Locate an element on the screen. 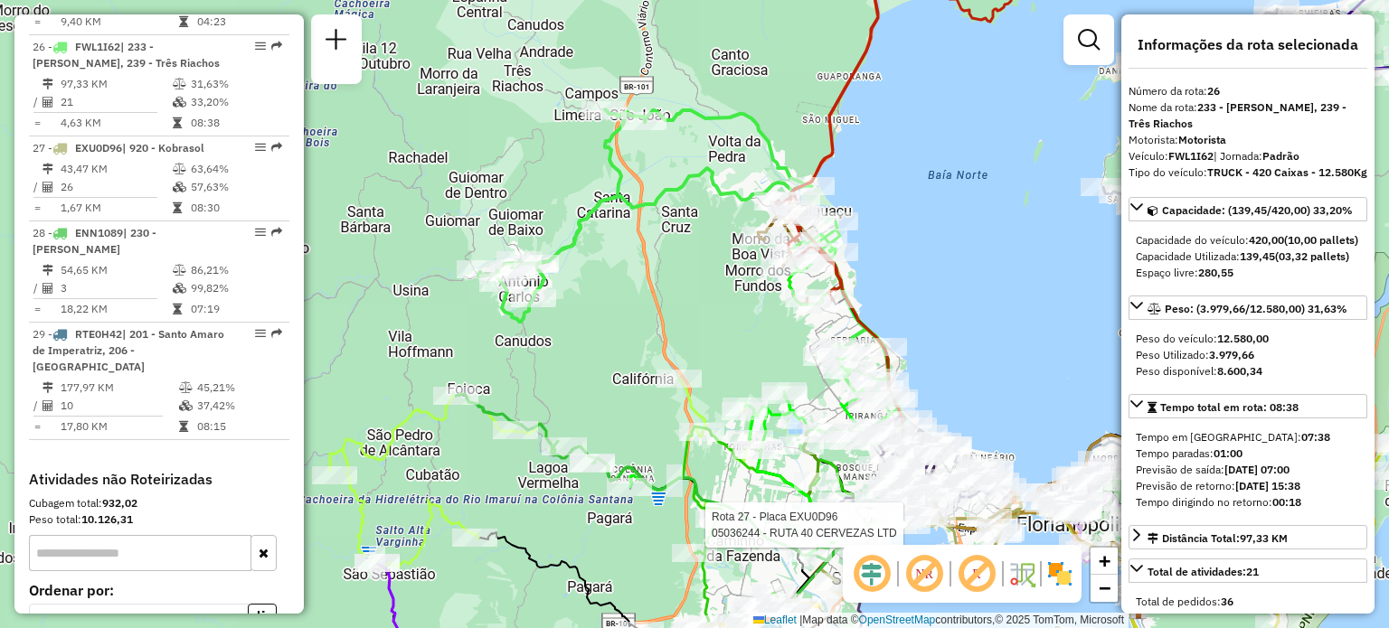  td: 3 is located at coordinates (116, 288).